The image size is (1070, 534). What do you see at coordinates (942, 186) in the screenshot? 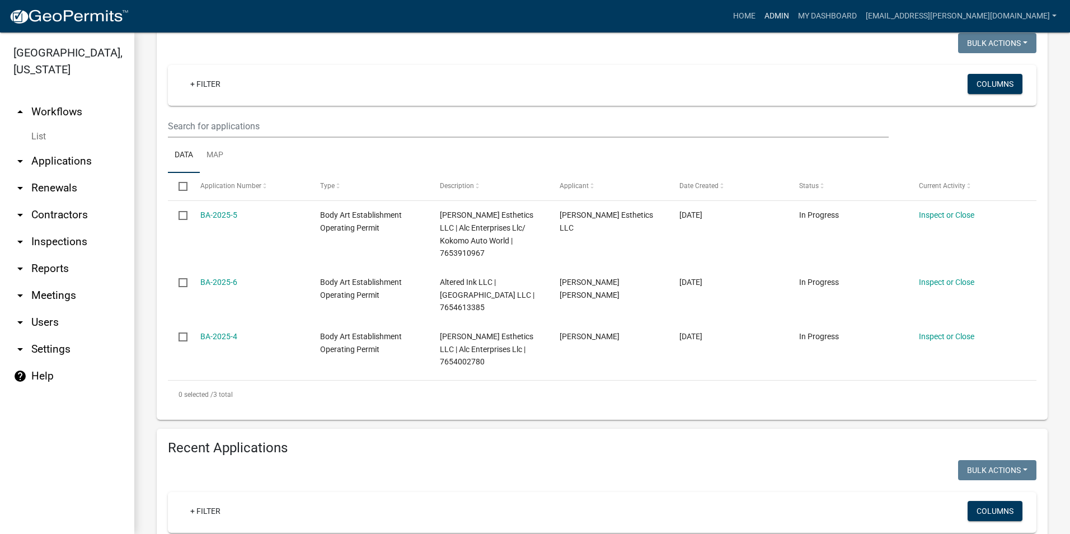
I see `span: Current Activity` at bounding box center [942, 186].